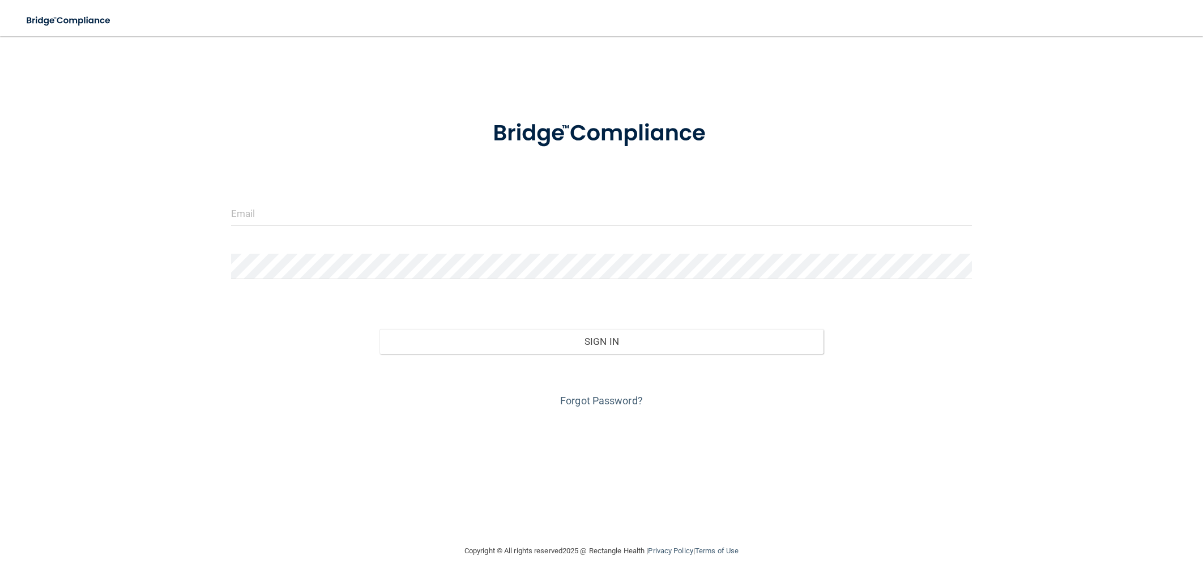  Describe the element at coordinates (601, 342) in the screenshot. I see `button: Sign In` at that location.